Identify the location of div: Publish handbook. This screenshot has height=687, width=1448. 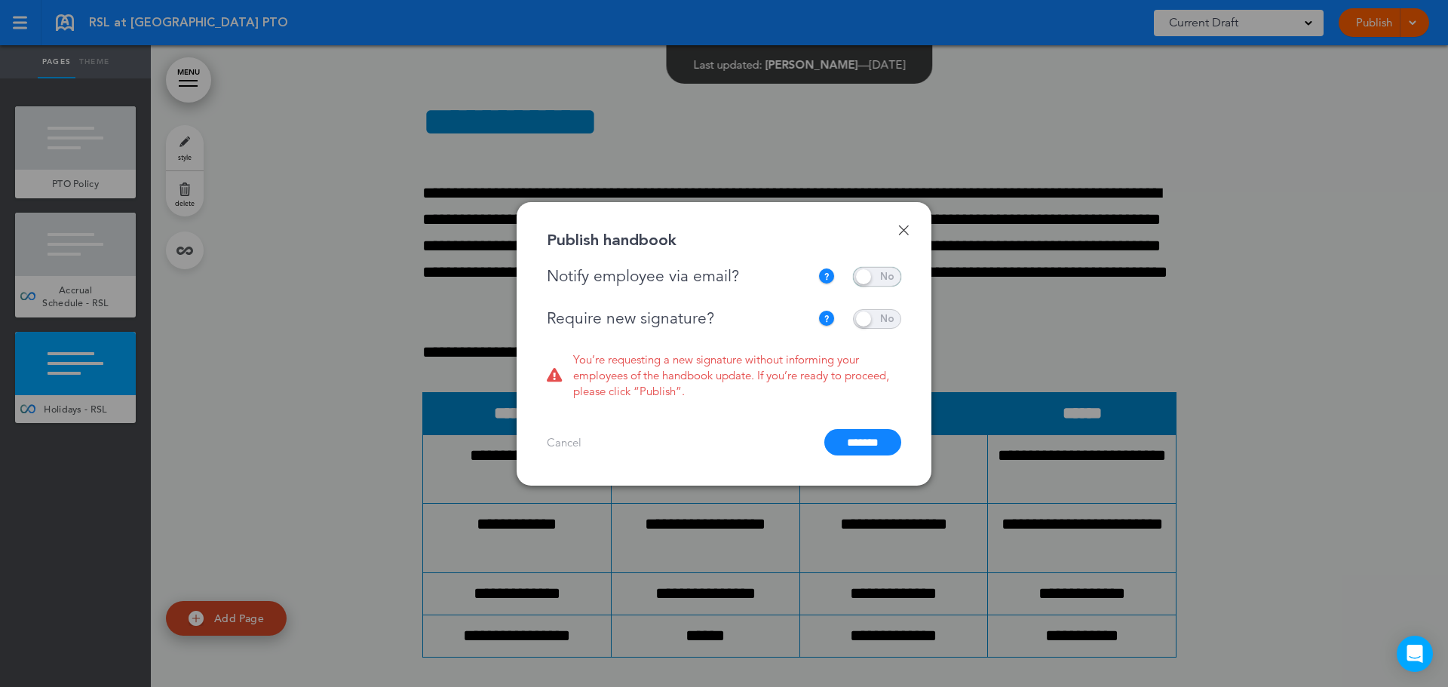
(612, 240).